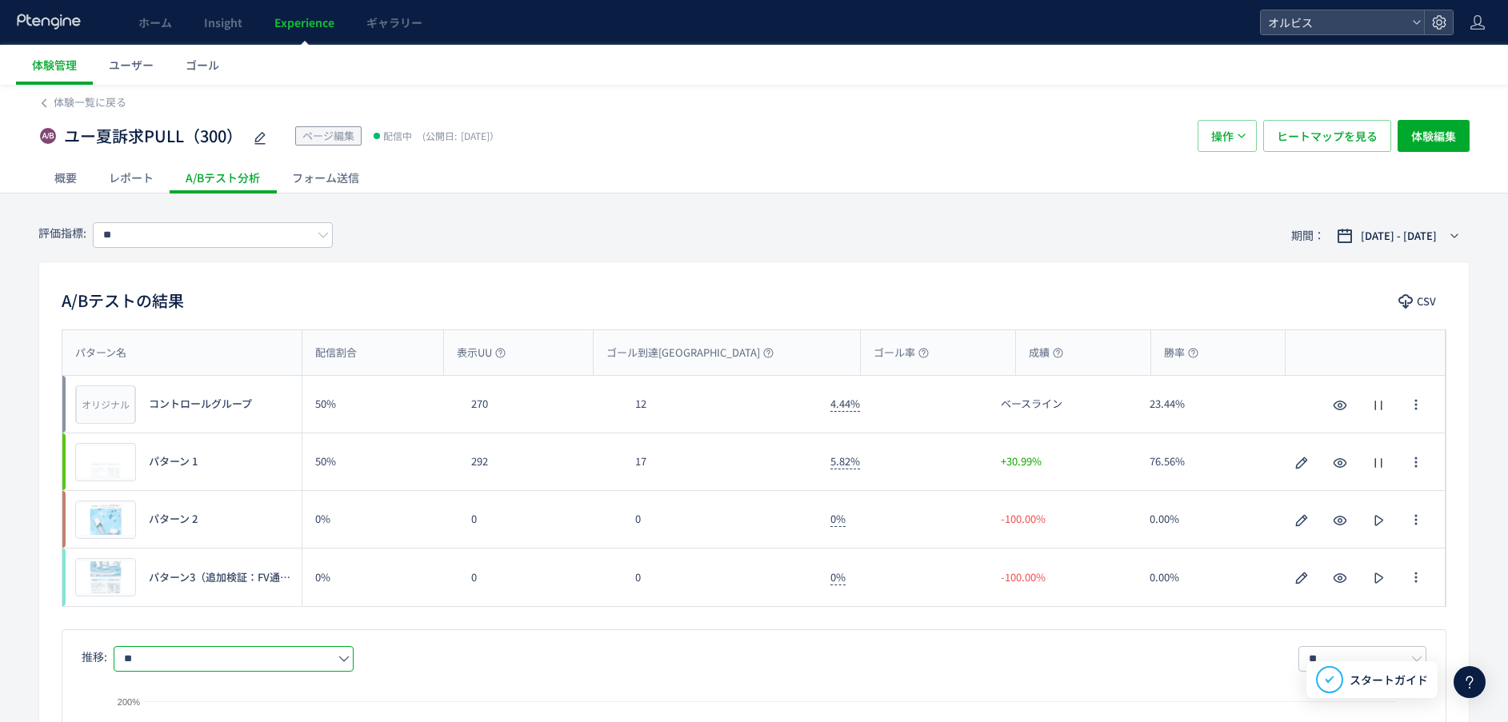 Image resolution: width=1508 pixels, height=722 pixels. What do you see at coordinates (1211, 461) in the screenshot?
I see `div: 76.56%` at bounding box center [1211, 461].